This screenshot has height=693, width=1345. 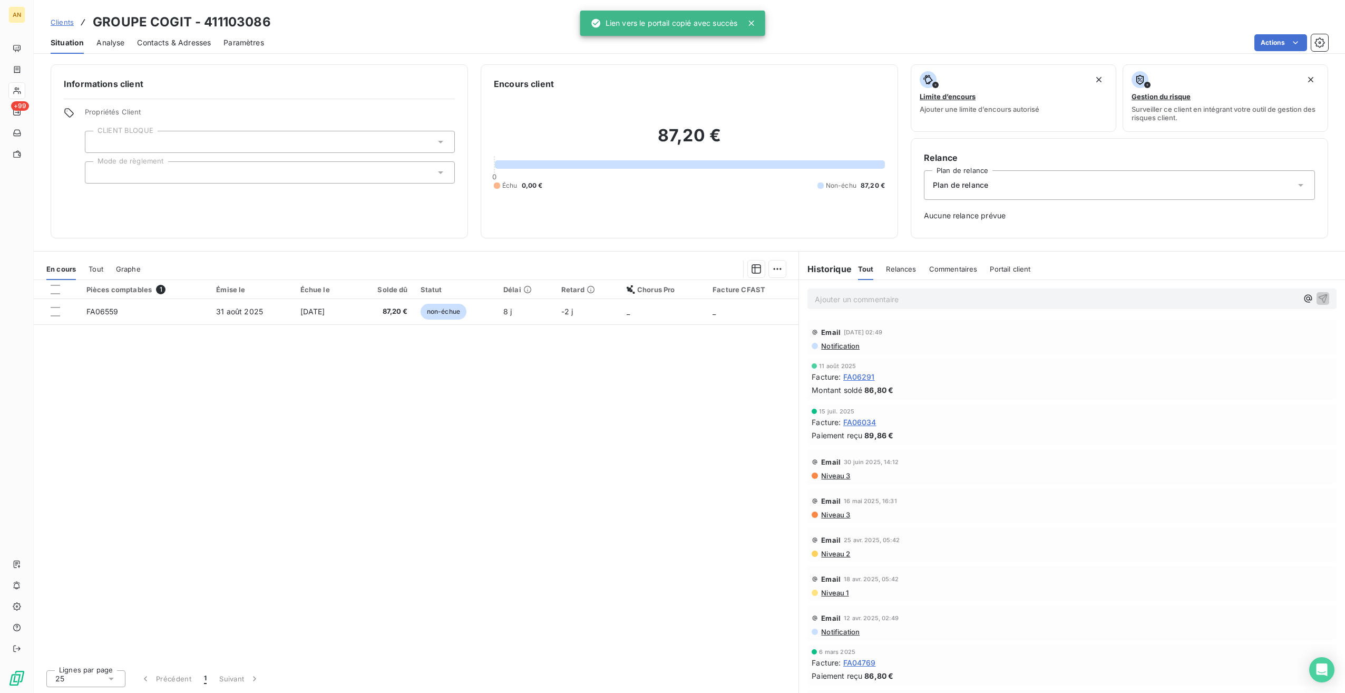 I want to click on div: Émise le, so click(x=251, y=289).